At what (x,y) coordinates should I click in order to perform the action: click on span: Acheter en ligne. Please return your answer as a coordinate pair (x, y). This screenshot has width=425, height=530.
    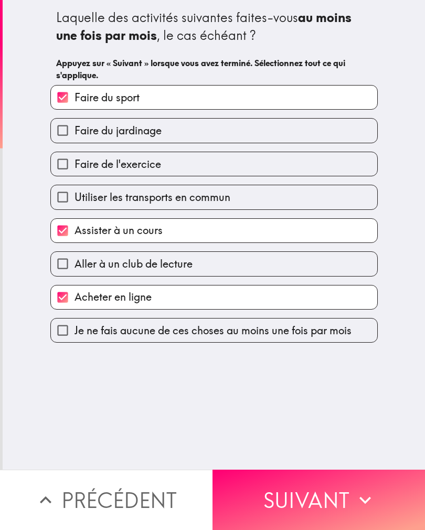
    Looking at the image, I should click on (113, 297).